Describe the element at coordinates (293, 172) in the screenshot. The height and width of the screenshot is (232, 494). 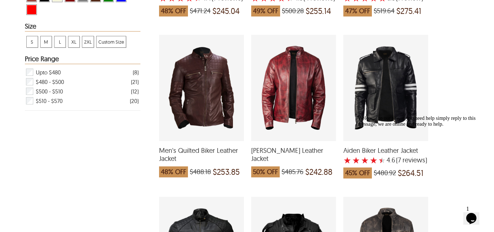
I see `span: $485.76` at that location.